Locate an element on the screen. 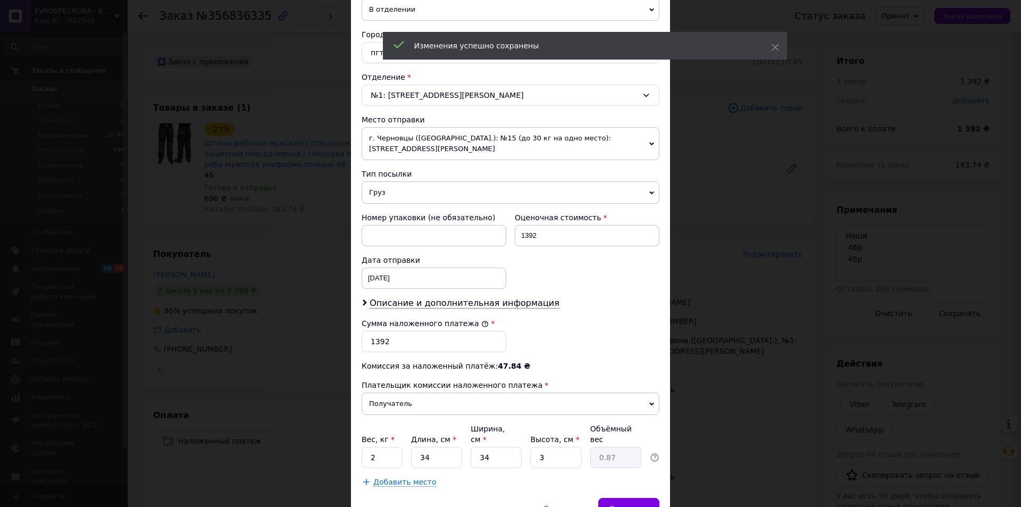 Image resolution: width=1021 pixels, height=507 pixels. label: Вес, кг is located at coordinates (378, 439).